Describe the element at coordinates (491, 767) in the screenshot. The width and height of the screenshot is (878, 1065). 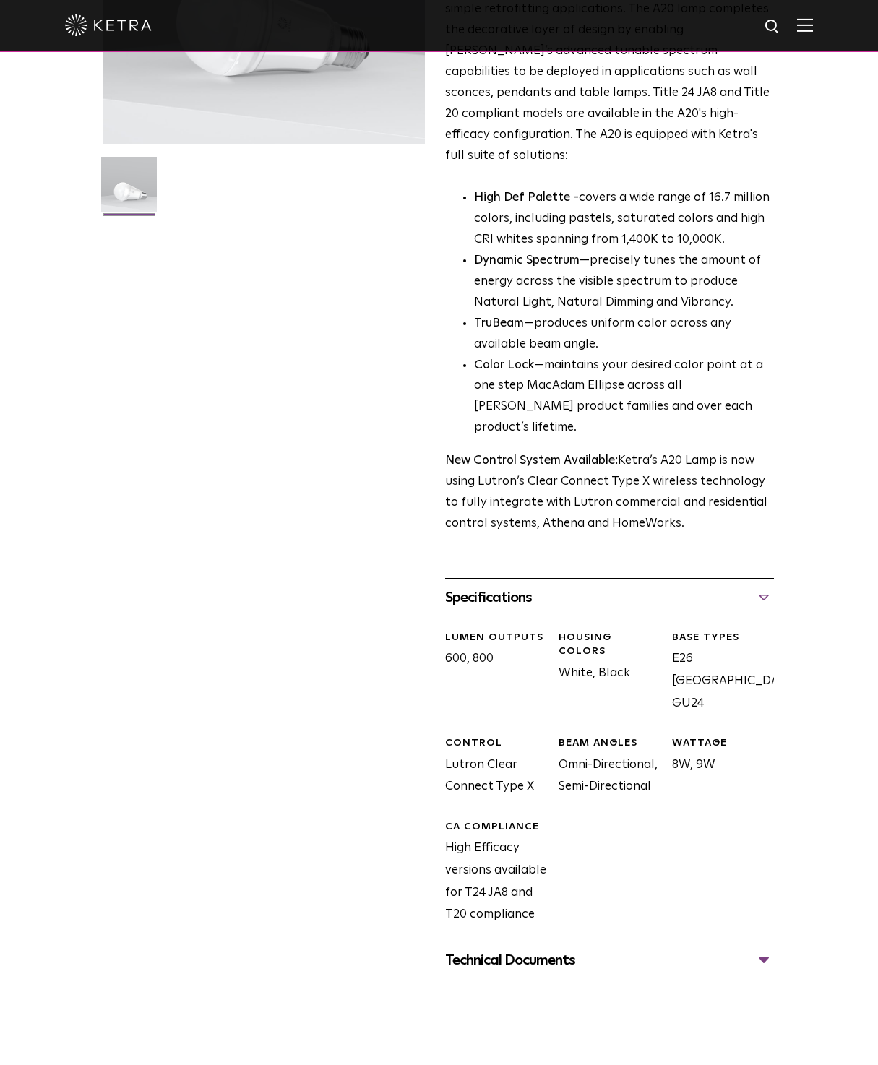
I see `div: Lutron Clear Connect Type X` at that location.